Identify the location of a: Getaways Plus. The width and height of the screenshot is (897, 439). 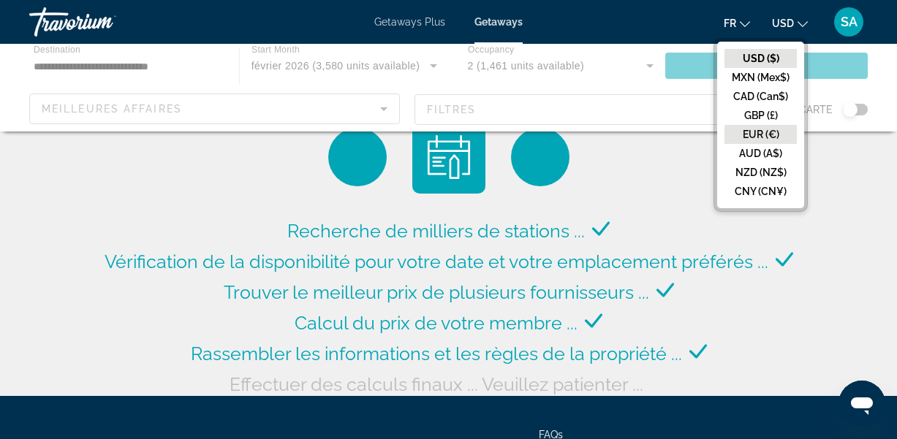
(409, 22).